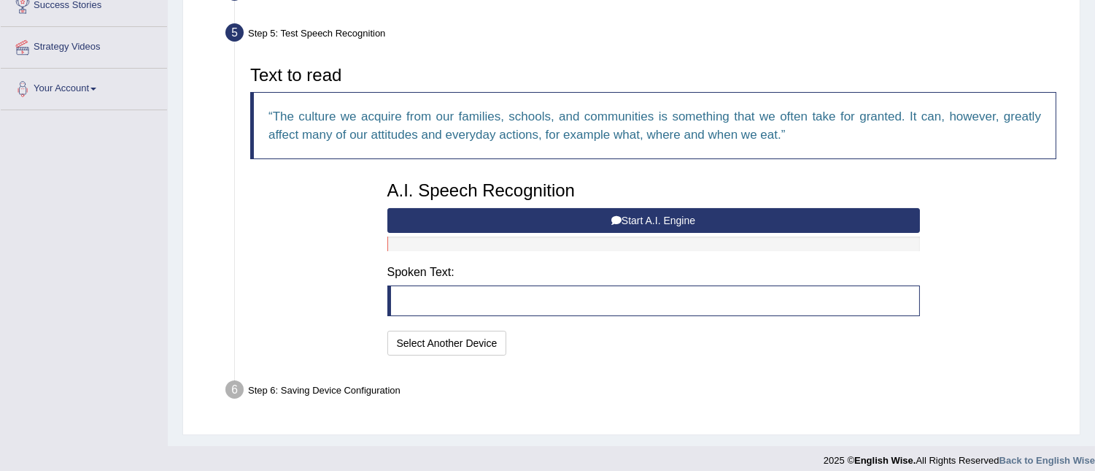  Describe the element at coordinates (84, 87) in the screenshot. I see `a: Your Account` at that location.